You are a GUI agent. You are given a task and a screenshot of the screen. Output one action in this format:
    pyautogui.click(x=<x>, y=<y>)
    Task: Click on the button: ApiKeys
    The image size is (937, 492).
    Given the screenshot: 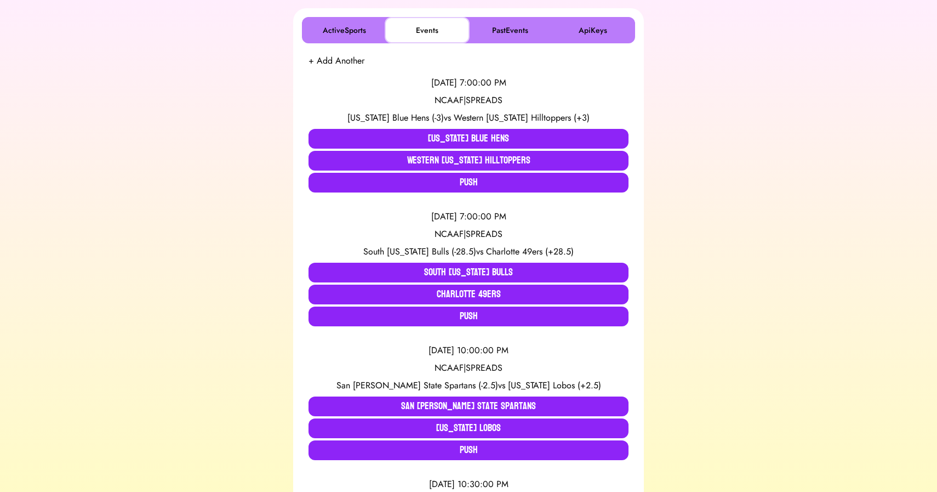 What is the action you would take?
    pyautogui.click(x=592, y=30)
    